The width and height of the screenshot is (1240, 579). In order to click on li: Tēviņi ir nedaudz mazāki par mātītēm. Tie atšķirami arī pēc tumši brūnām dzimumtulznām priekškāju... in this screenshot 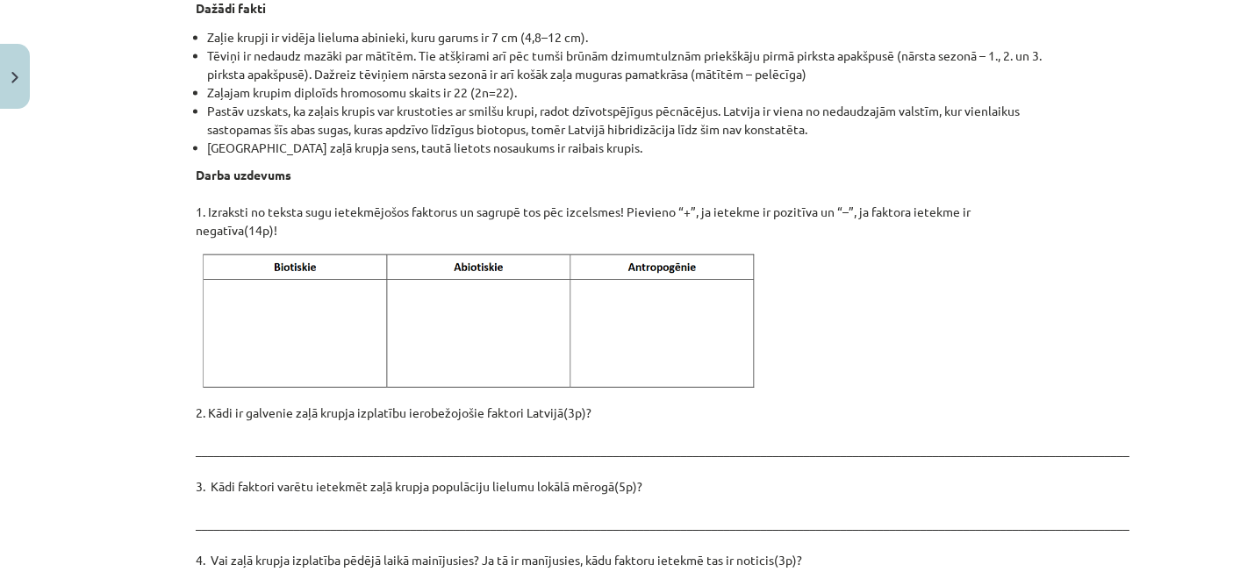, I will do `click(626, 65)`.